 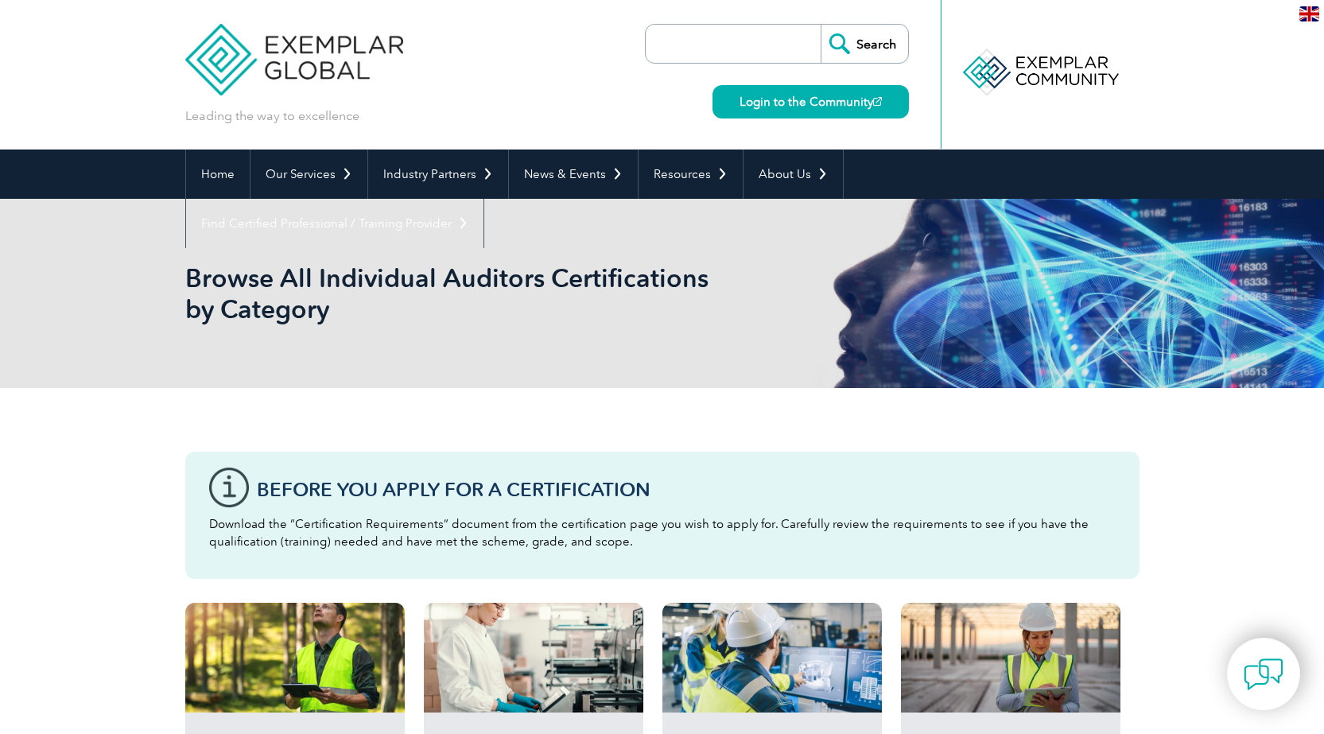 What do you see at coordinates (877, 101) in the screenshot?
I see `img: open_square.png` at bounding box center [877, 101].